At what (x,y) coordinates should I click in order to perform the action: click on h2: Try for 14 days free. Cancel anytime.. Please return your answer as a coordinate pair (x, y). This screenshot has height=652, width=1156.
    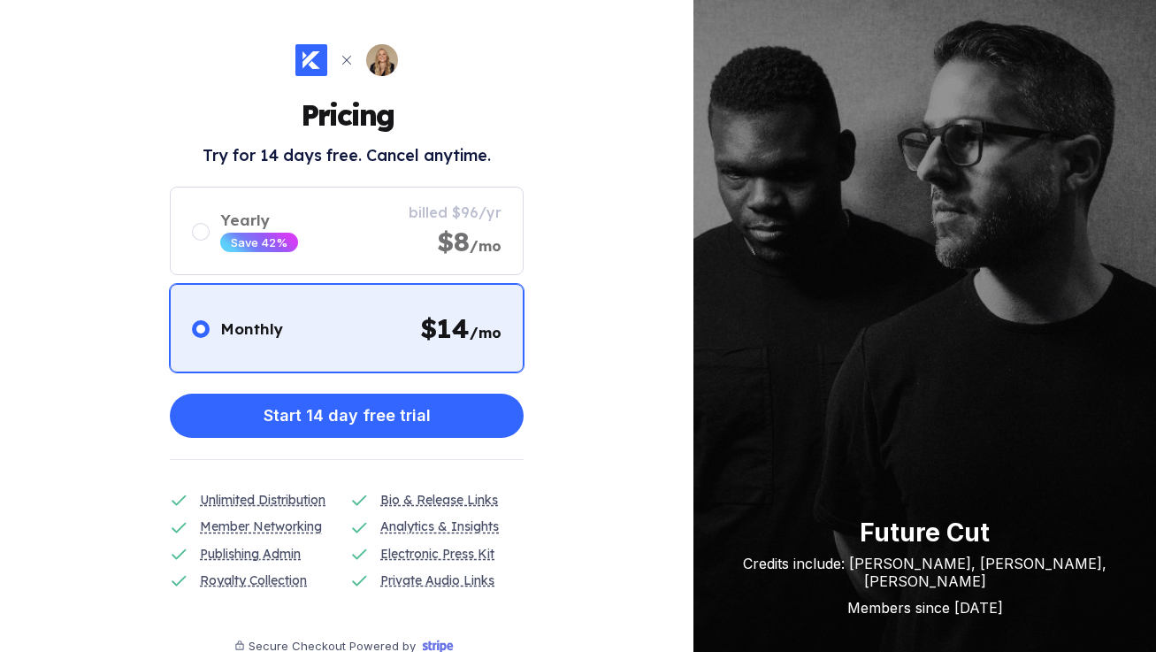
    Looking at the image, I should click on (347, 155).